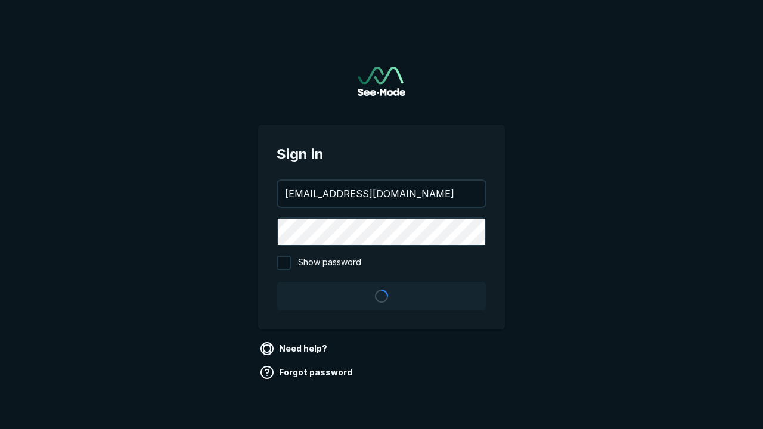 The image size is (763, 429). Describe the element at coordinates (307, 373) in the screenshot. I see `a: Forgot password` at that location.